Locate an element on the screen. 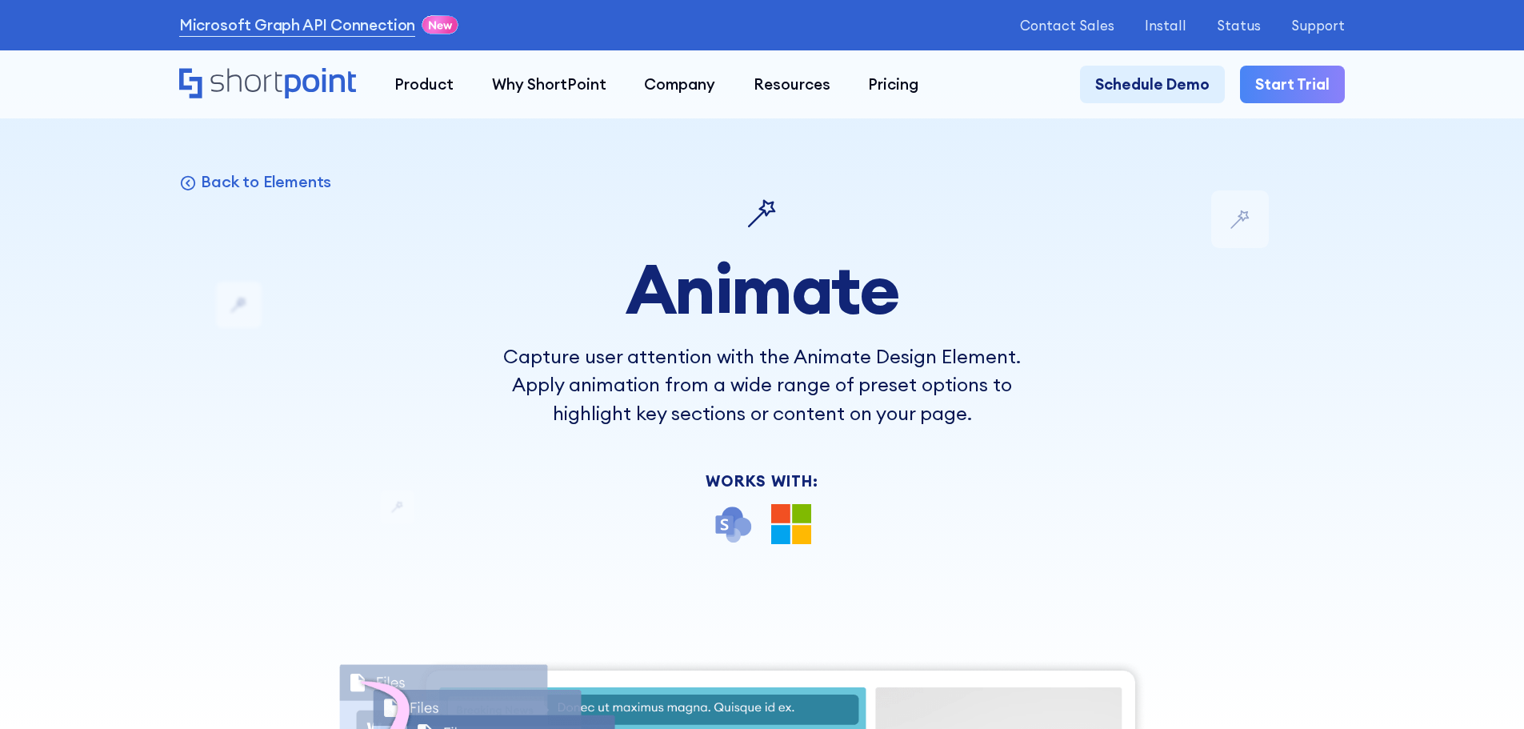  div: Product is located at coordinates (424, 84).